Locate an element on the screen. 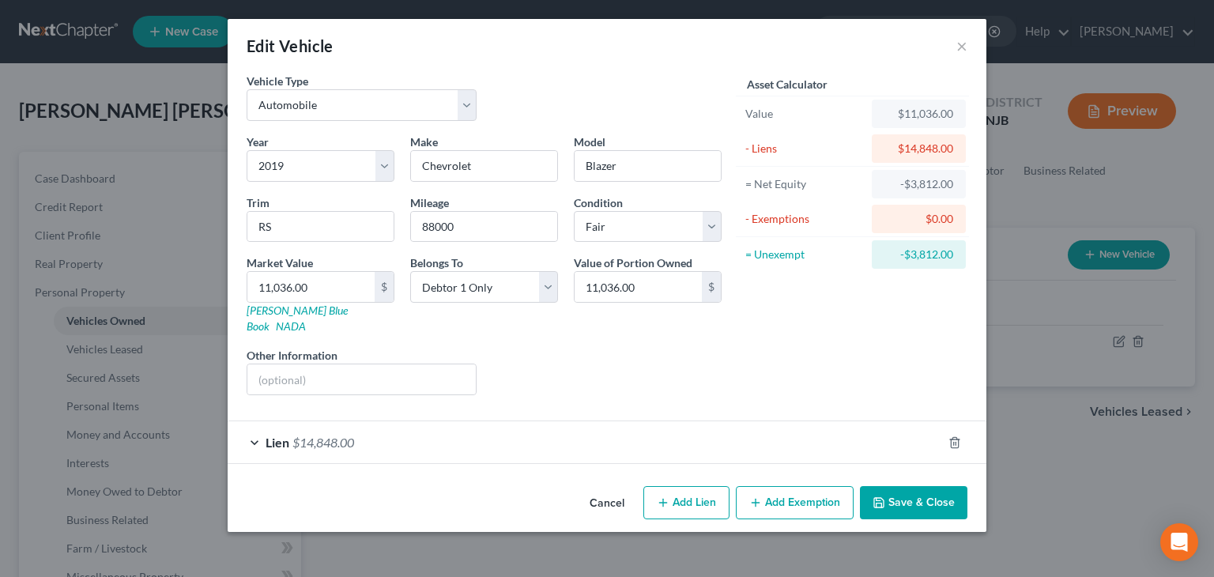 The width and height of the screenshot is (1214, 577). div: Value is located at coordinates (805, 114).